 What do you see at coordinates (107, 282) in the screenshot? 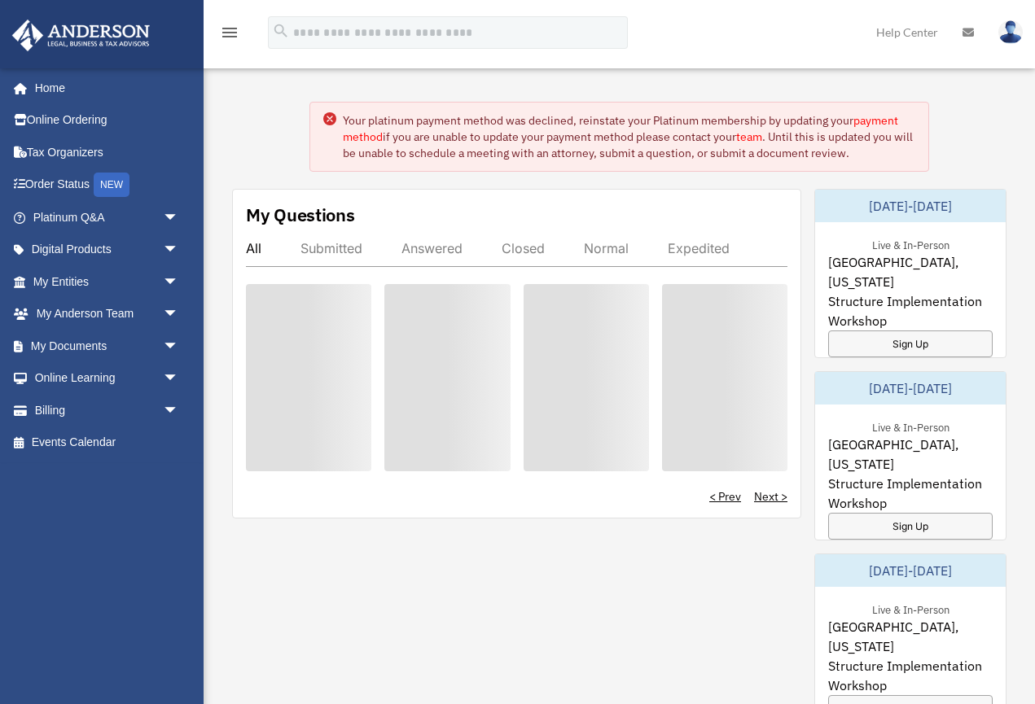
I see `a: My Entitiesarrow_drop_down` at bounding box center [107, 282].